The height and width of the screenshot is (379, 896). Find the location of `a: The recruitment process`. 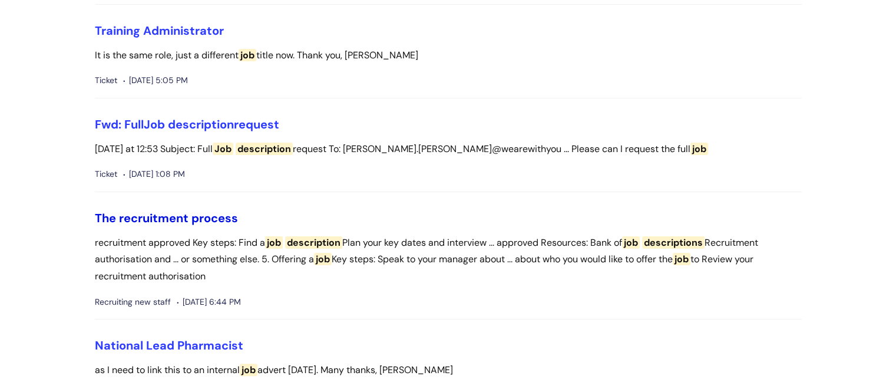

a: The recruitment process is located at coordinates (166, 218).